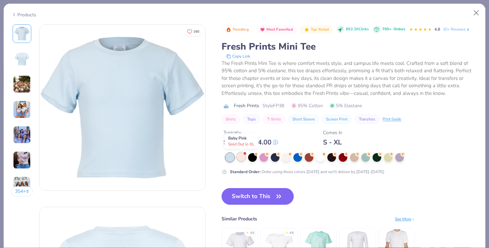  I want to click on button: Transfers, so click(367, 119).